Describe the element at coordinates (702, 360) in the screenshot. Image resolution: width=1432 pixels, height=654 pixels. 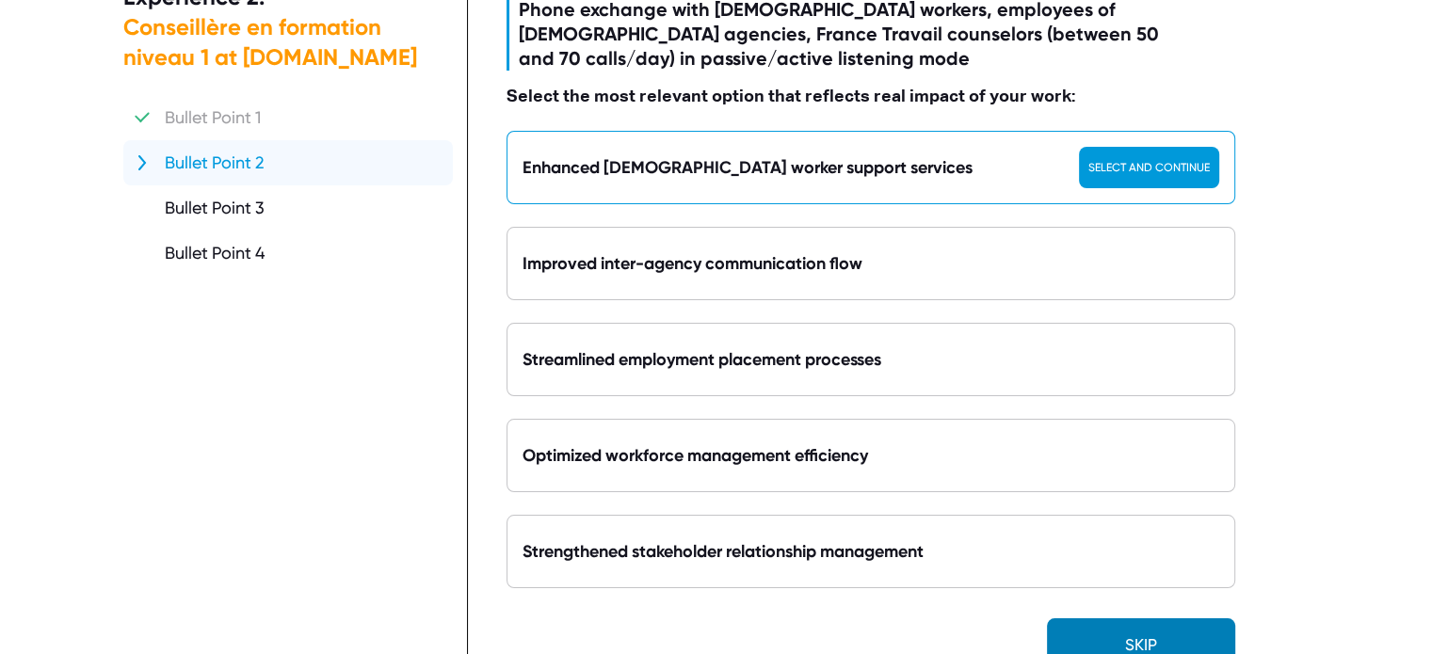
I see `div: Streamlined employment placement processes` at that location.